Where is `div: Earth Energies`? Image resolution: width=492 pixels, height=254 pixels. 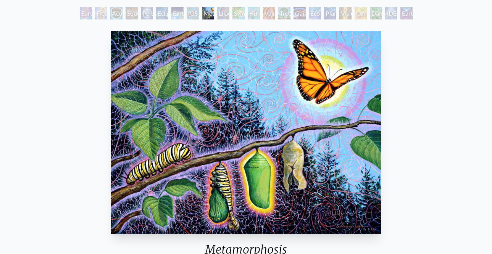
div: Earth Energies is located at coordinates (178, 13).